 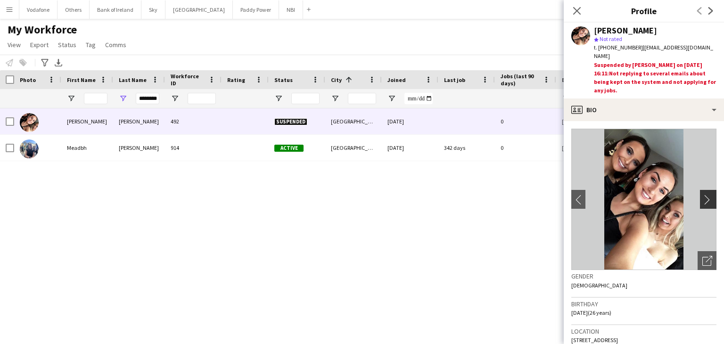 I want to click on input: First Name Filter Input, so click(x=96, y=98).